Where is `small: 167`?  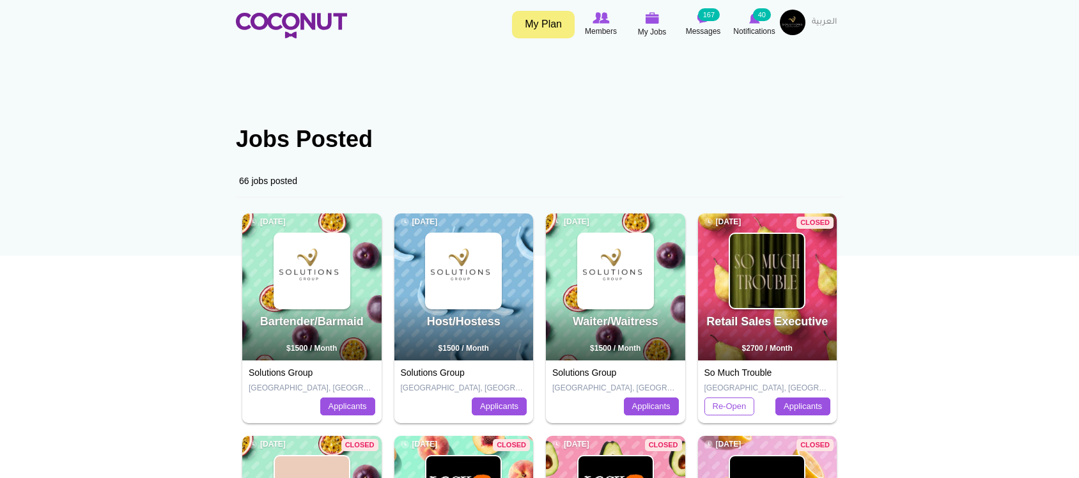 small: 167 is located at coordinates (709, 15).